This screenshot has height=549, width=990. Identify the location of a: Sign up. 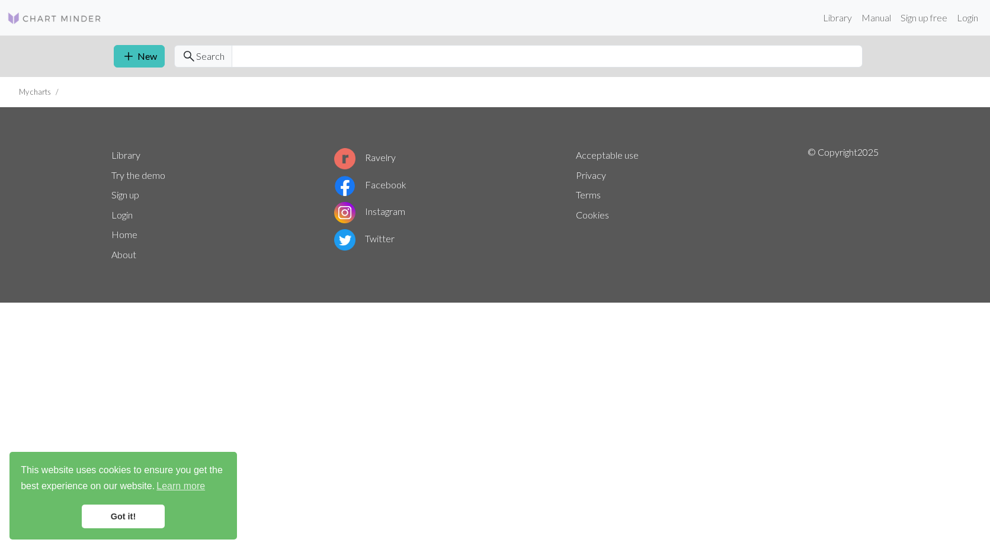
(125, 194).